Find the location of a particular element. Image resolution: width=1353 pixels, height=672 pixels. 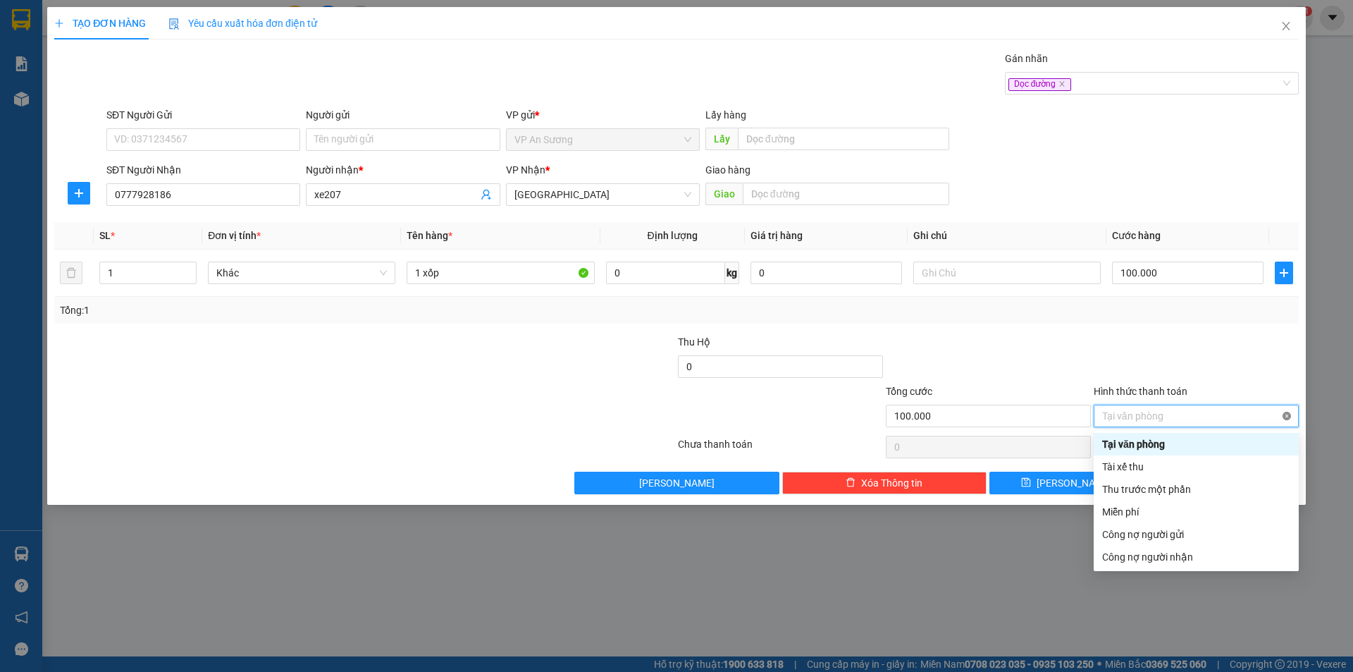

span: Thu Hộ is located at coordinates (694, 342).